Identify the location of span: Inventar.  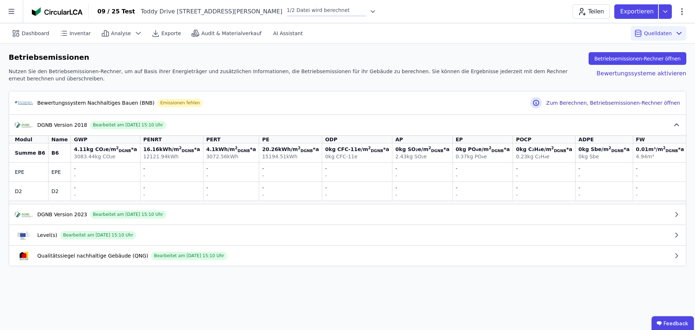
(80, 33).